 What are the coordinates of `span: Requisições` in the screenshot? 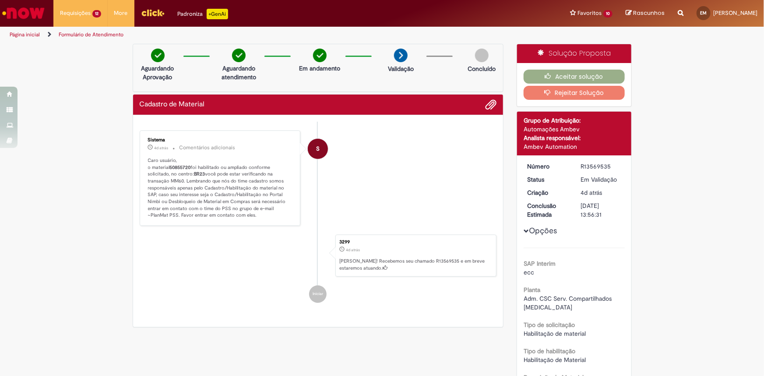 It's located at (75, 13).